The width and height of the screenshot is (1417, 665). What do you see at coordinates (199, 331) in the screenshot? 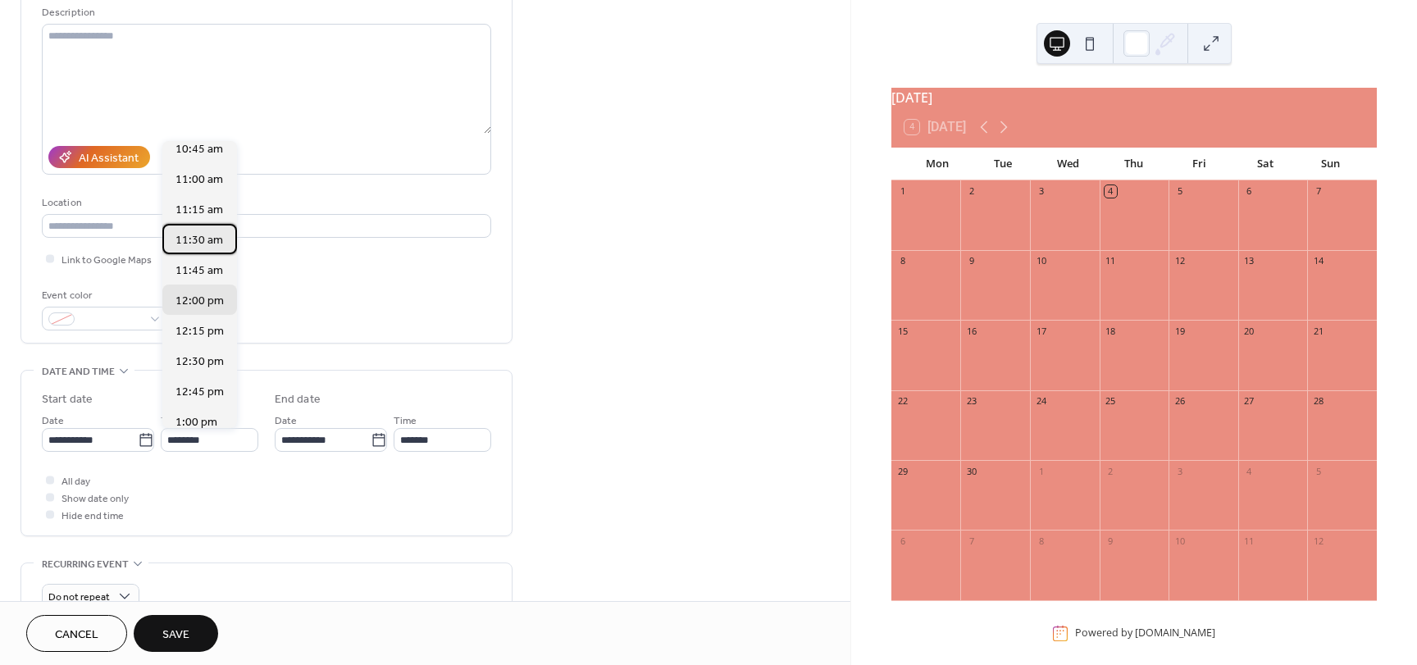
I see `span: 12:15 pm` at bounding box center [199, 331].